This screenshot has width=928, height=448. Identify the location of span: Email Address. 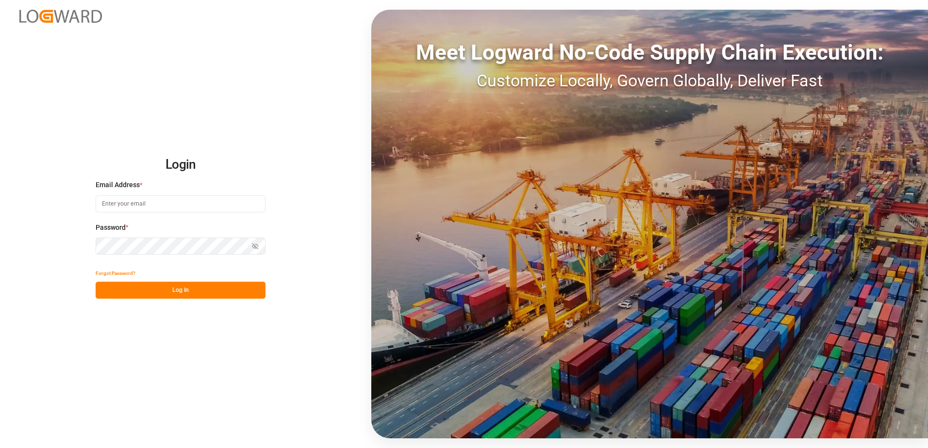
(117, 185).